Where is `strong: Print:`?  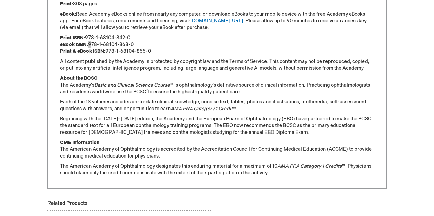 strong: Print: is located at coordinates (66, 4).